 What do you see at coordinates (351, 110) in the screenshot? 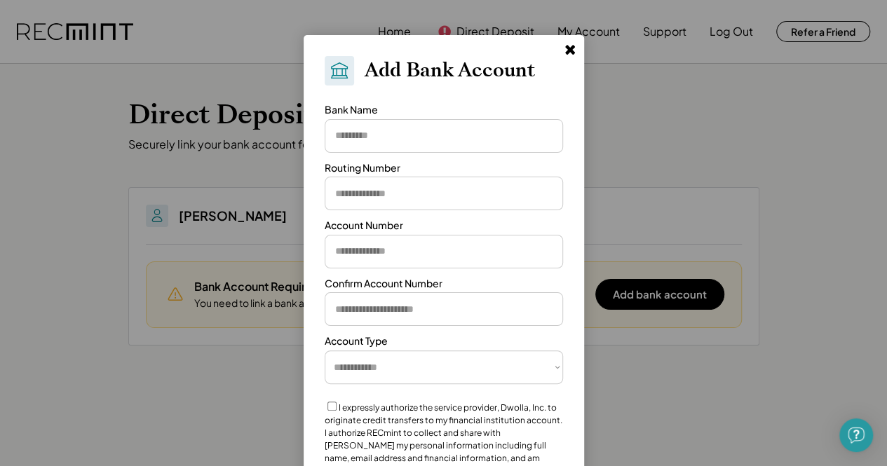
I see `div: Bank Name` at bounding box center [351, 110].